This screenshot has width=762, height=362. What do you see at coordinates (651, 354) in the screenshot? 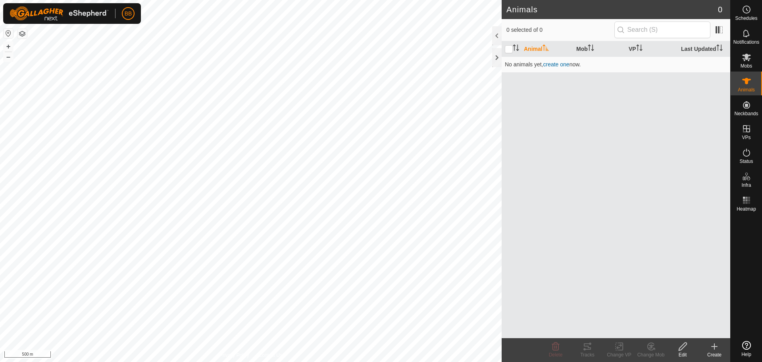
I see `div: Change Mob` at bounding box center [651, 354].